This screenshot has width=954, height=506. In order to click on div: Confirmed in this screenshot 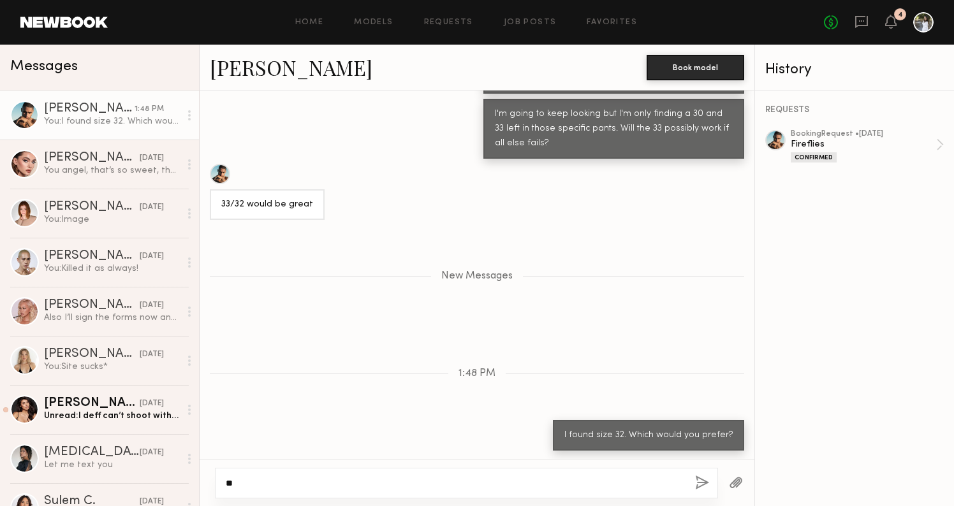, I will do `click(814, 158)`.